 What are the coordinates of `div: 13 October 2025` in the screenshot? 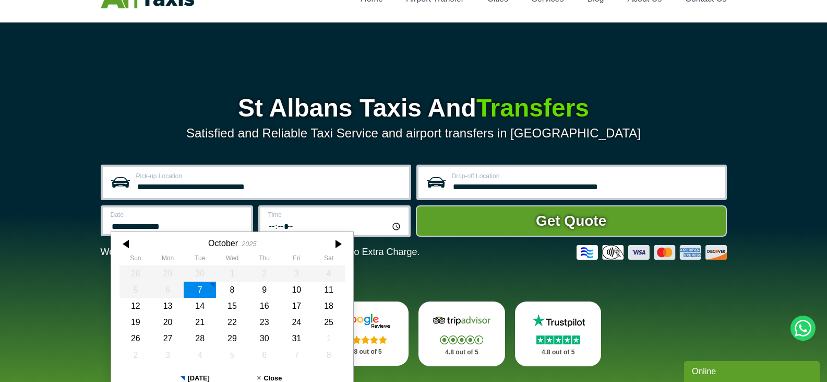 It's located at (168, 305).